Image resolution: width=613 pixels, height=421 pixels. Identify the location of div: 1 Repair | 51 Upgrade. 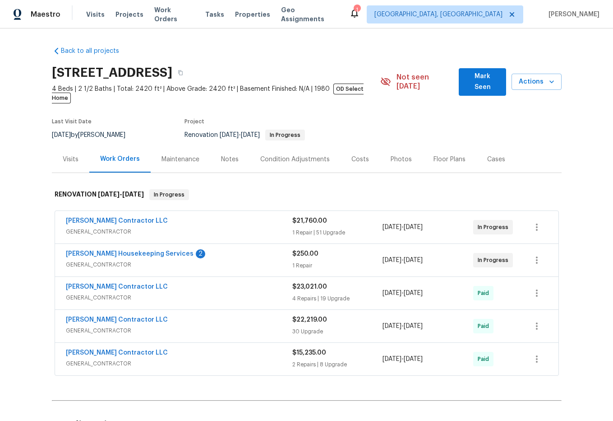
(338, 232).